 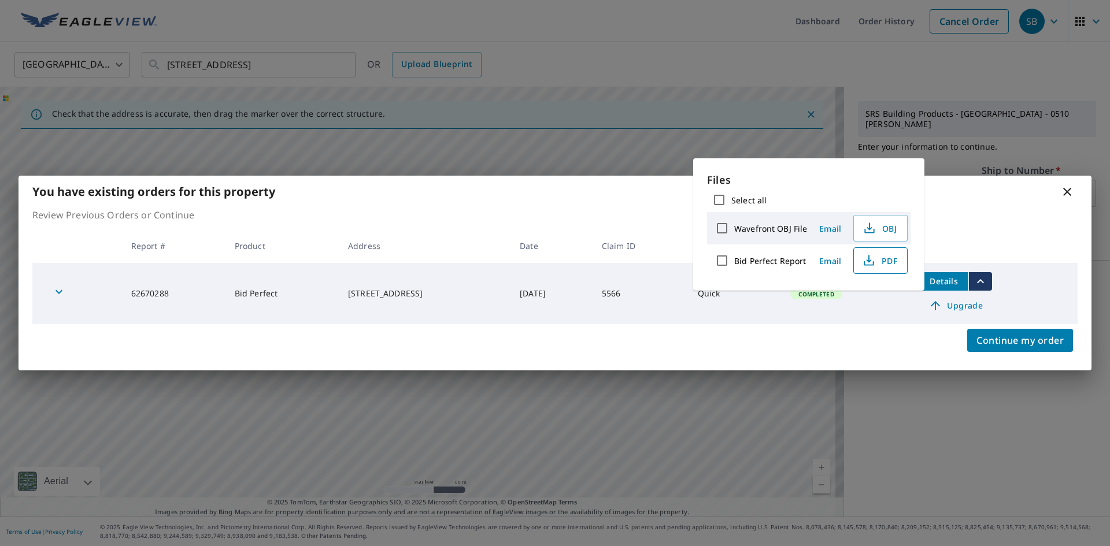 What do you see at coordinates (880, 261) in the screenshot?
I see `span: PDF` at bounding box center [880, 261].